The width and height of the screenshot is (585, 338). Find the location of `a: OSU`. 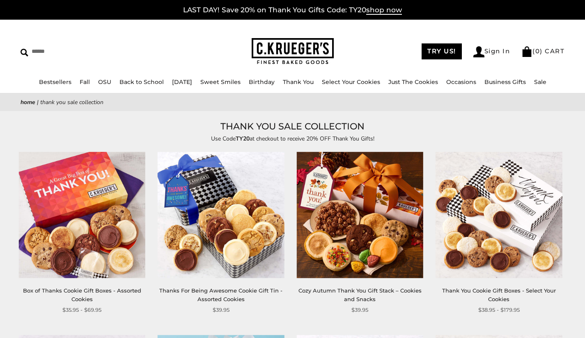

a: OSU is located at coordinates (105, 82).